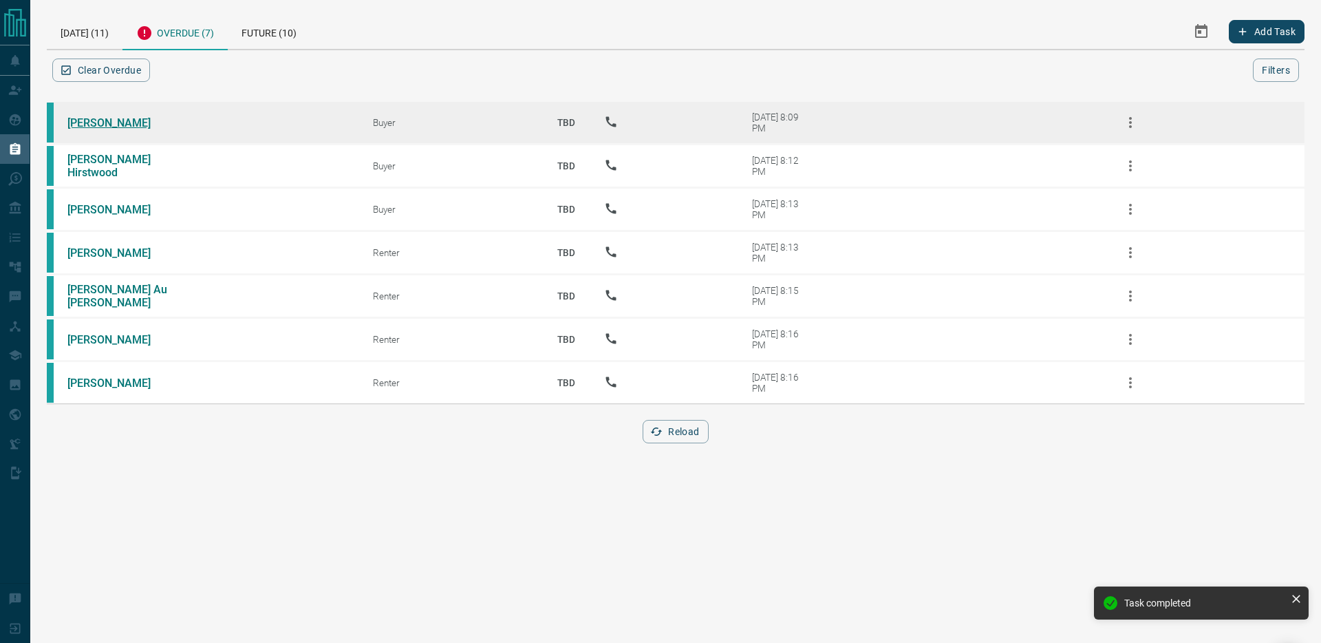 The width and height of the screenshot is (1321, 643). Describe the element at coordinates (101, 70) in the screenshot. I see `button: Clear Overdue` at that location.